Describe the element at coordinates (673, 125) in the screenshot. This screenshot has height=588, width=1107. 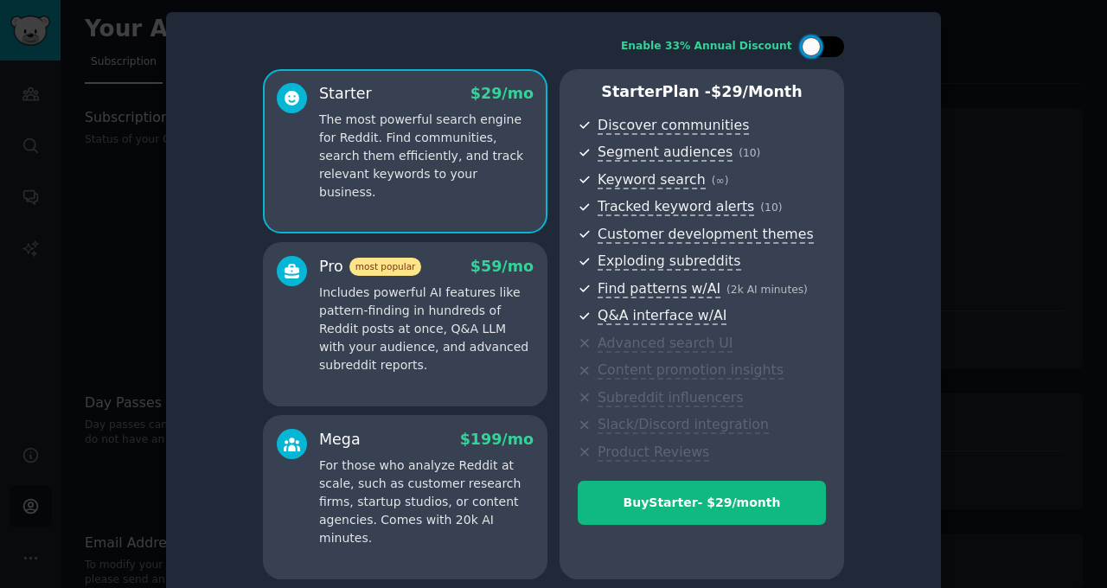
I see `span: Discover communities` at that location.